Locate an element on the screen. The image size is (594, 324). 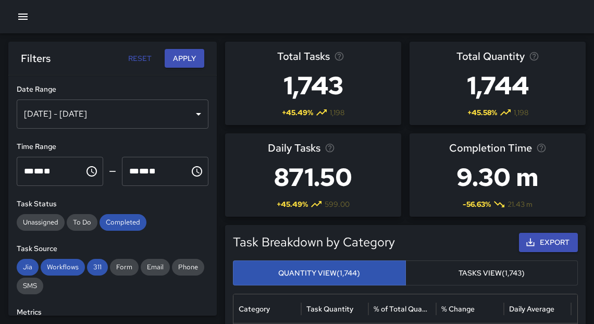
div: Workflows is located at coordinates (63, 267).